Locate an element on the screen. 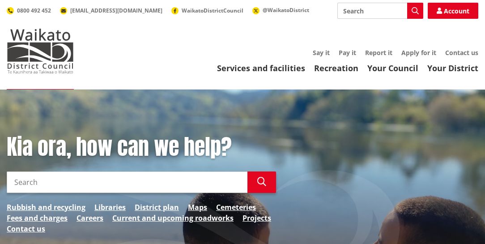 This screenshot has height=244, width=485. a: 0800 492 452 is located at coordinates (29, 10).